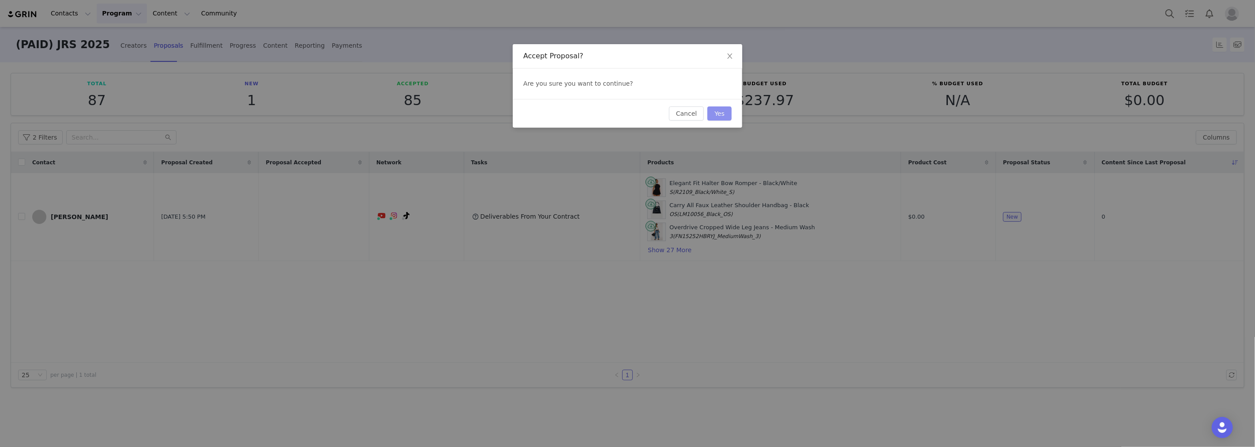  What do you see at coordinates (1223, 427) in the screenshot?
I see `div: Open Intercom Messenger` at bounding box center [1223, 427].